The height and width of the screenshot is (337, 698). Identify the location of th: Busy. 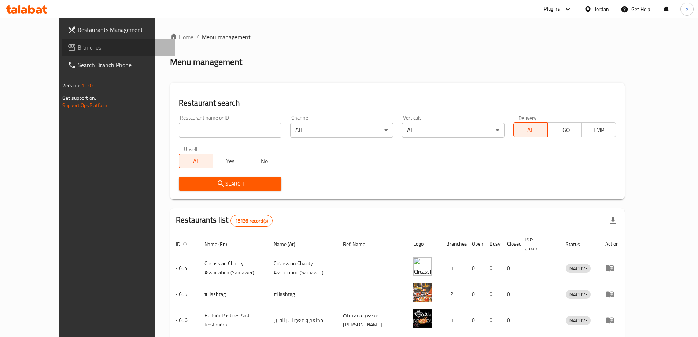
(492, 244).